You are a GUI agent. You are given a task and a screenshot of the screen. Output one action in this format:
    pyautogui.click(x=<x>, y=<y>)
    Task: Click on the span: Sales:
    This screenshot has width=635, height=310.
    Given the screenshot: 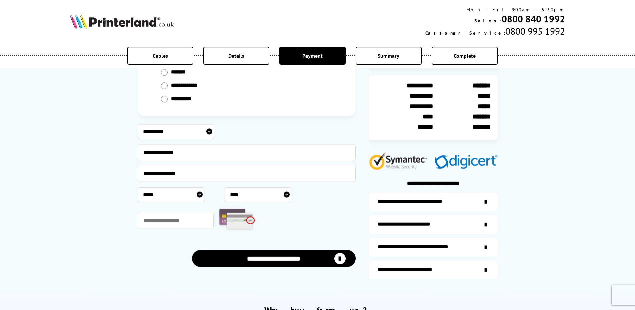 What is the action you would take?
    pyautogui.click(x=488, y=21)
    